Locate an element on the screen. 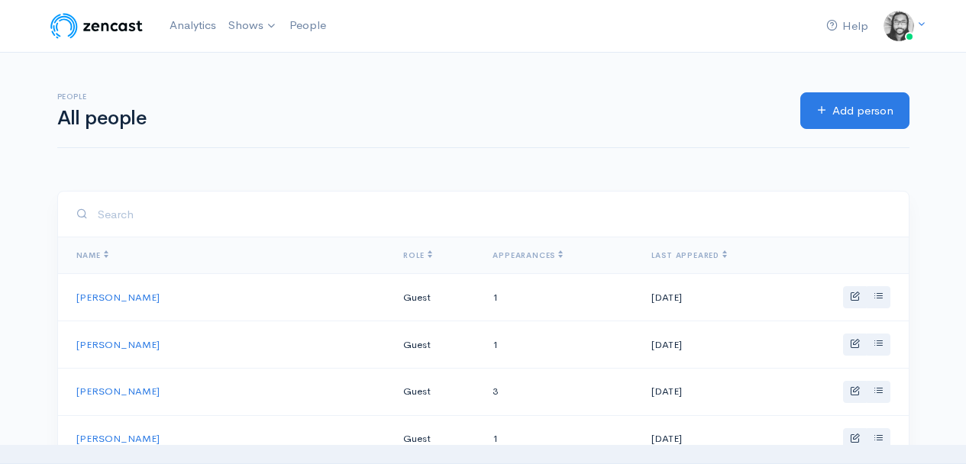 The height and width of the screenshot is (464, 966). input: Search is located at coordinates (493, 215).